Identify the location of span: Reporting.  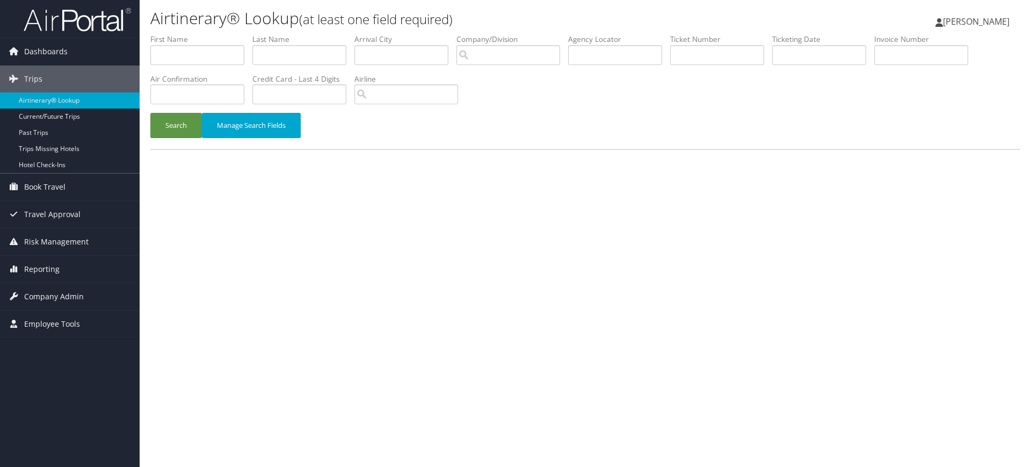
(42, 269).